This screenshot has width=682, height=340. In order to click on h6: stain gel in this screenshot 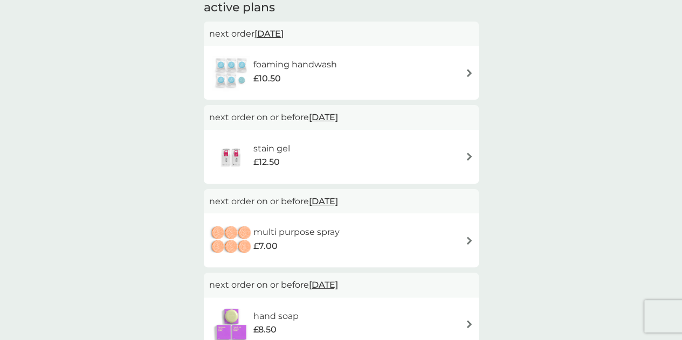, I will do `click(272, 149)`.